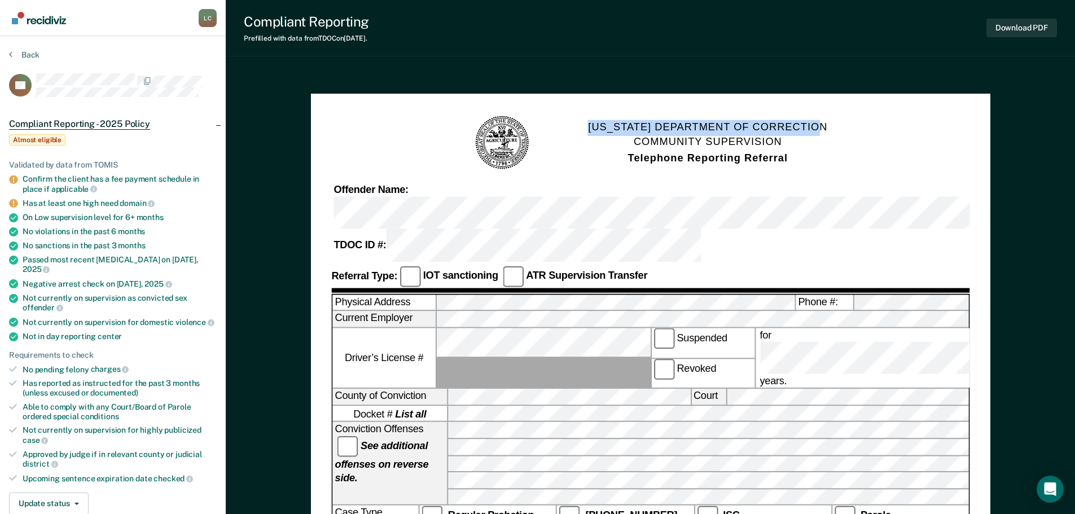  I want to click on strong: TDOC ID #:, so click(360, 245).